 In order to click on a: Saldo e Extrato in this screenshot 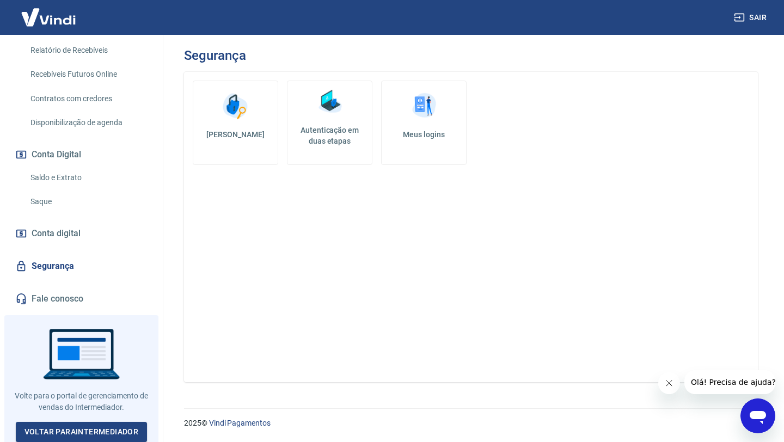, I will do `click(88, 177)`.